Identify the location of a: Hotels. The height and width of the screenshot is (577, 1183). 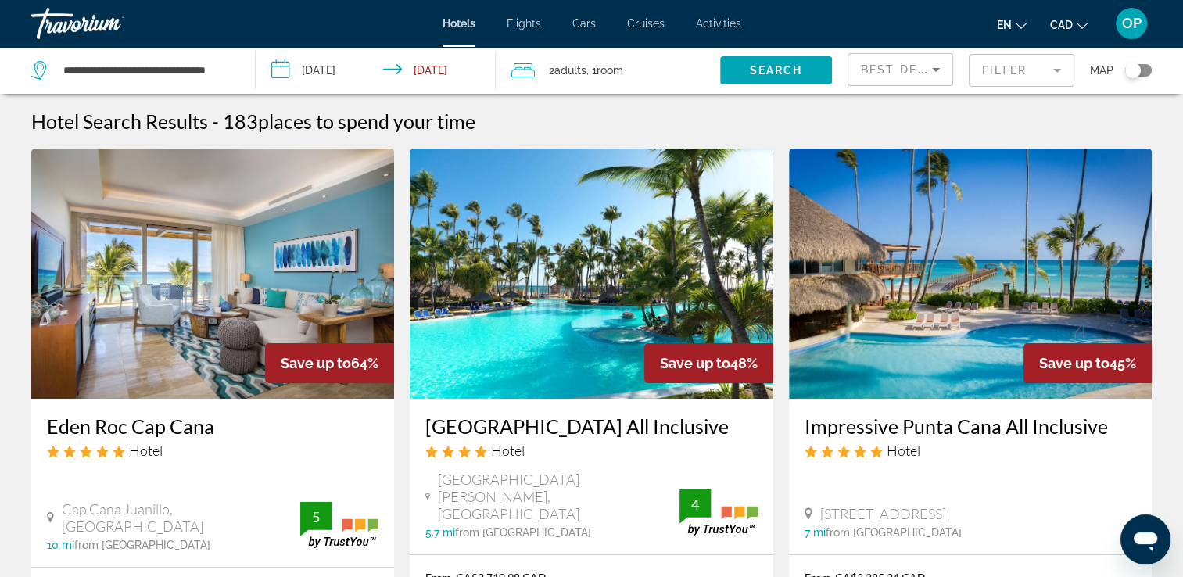
(459, 23).